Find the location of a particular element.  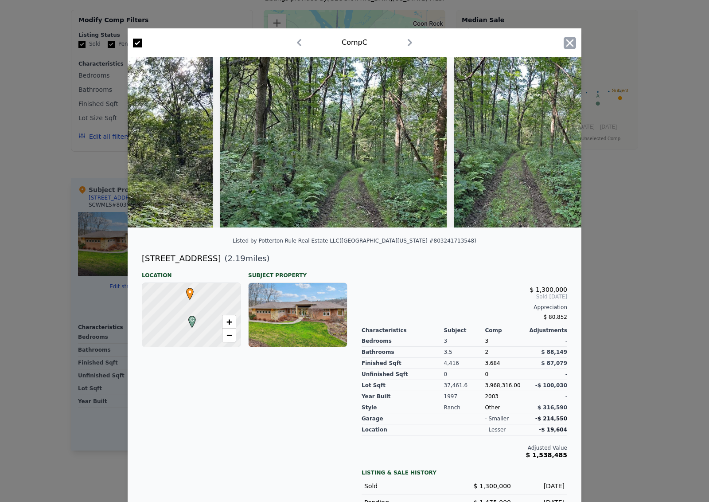

div: 3 is located at coordinates (464, 341).